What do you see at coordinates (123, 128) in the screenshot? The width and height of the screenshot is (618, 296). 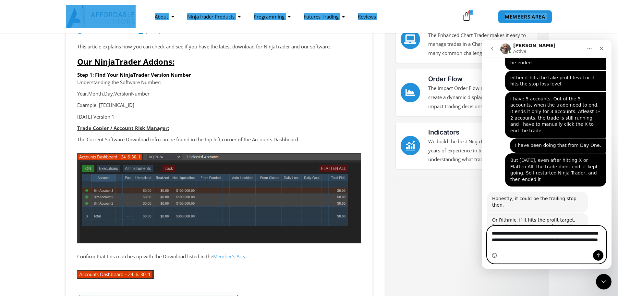 I see `strong: Trade Copier / Account Risk Manager:` at bounding box center [123, 128].